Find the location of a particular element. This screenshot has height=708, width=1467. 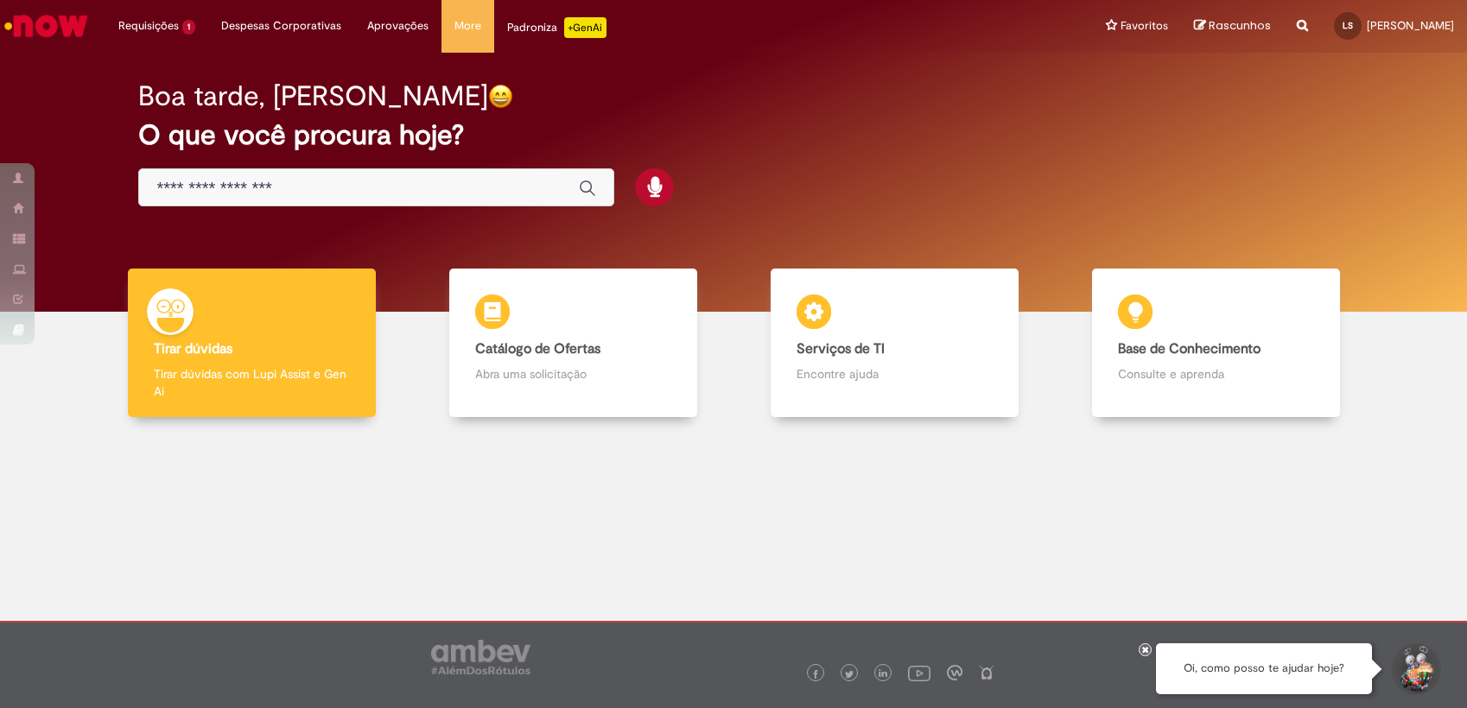

a: Serviços de TI Encontre ajuda is located at coordinates (894, 343).